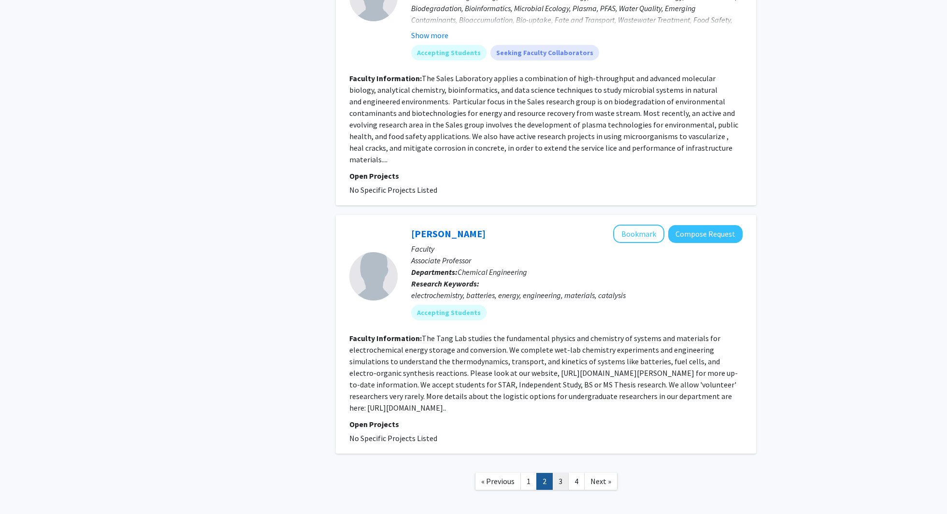  I want to click on fg-read-more: The Sales Laboratory applies a combination of high-throughput and advanced molecular biology, ana..., so click(543, 119).